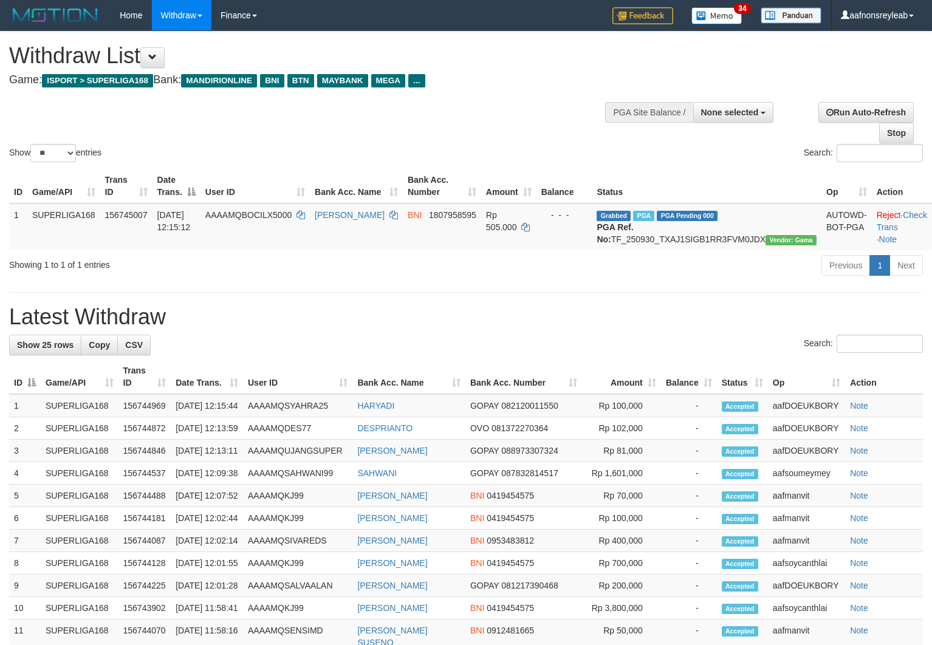 The height and width of the screenshot is (645, 932). Describe the element at coordinates (176, 186) in the screenshot. I see `th: Date Trans.: activate to sort column descending` at that location.